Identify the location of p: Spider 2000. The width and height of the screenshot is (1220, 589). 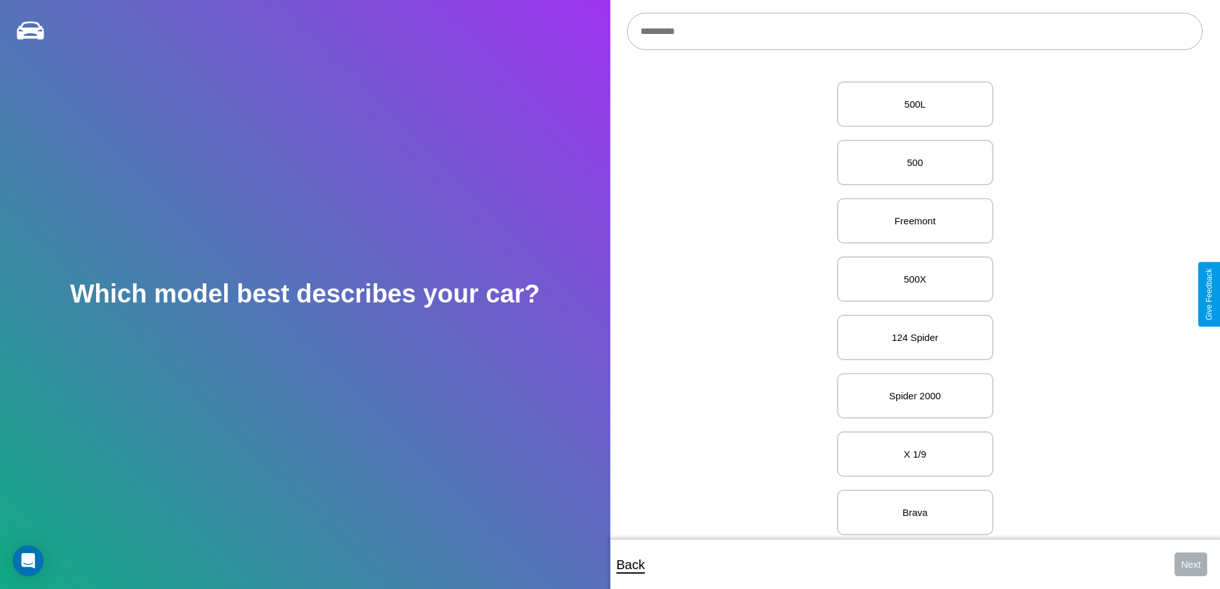
(915, 395).